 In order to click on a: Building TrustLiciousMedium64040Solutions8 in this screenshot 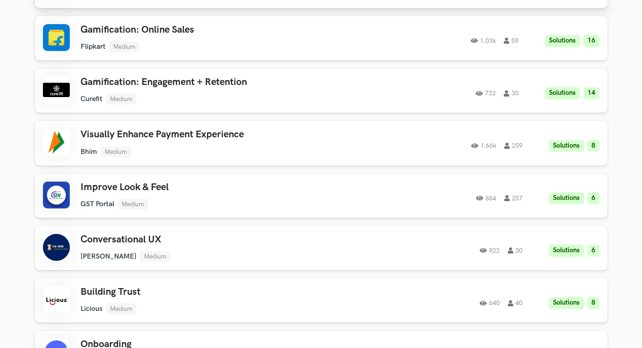, I will do `click(321, 300)`.